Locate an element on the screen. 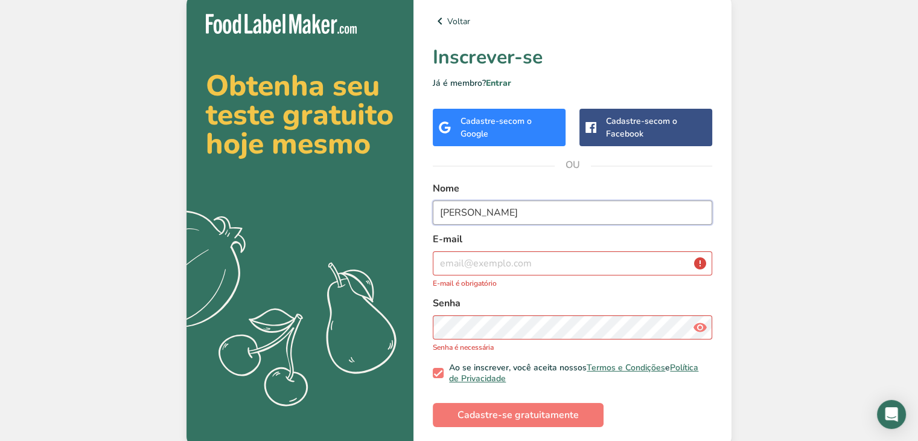 The image size is (918, 441). a: Entrar is located at coordinates (498, 83).